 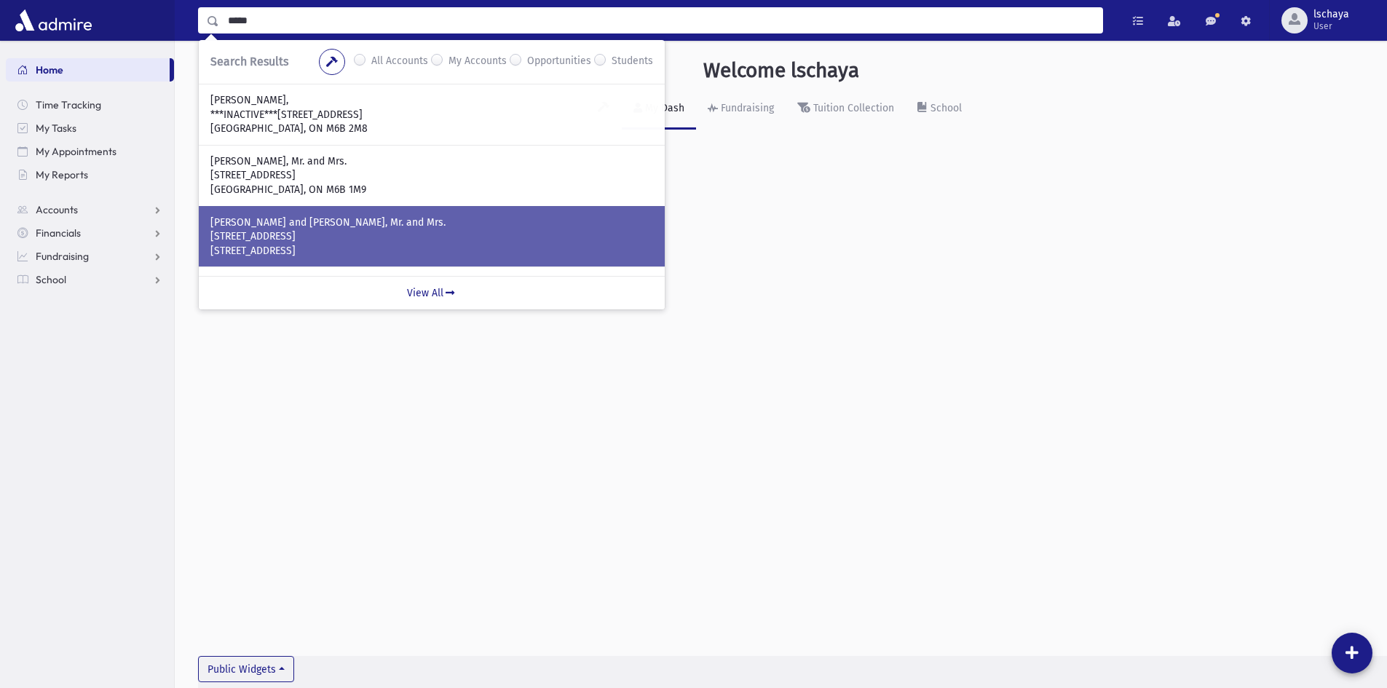 I want to click on span: Time Tracking, so click(x=68, y=105).